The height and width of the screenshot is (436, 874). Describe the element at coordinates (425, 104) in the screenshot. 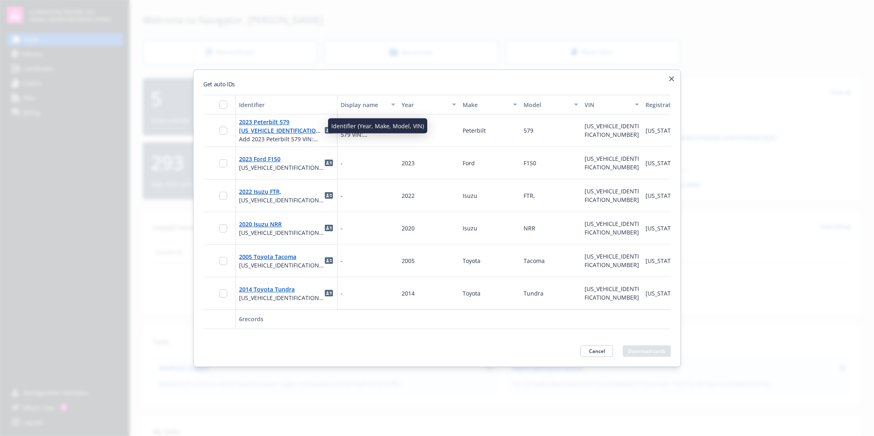

I see `div: Year` at that location.